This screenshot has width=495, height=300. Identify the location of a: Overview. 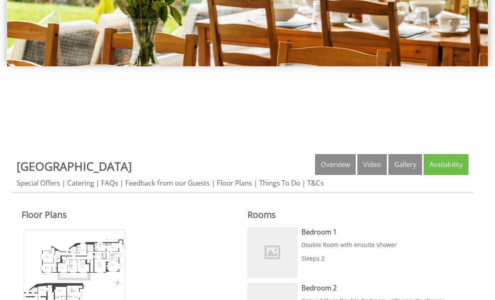
(335, 165).